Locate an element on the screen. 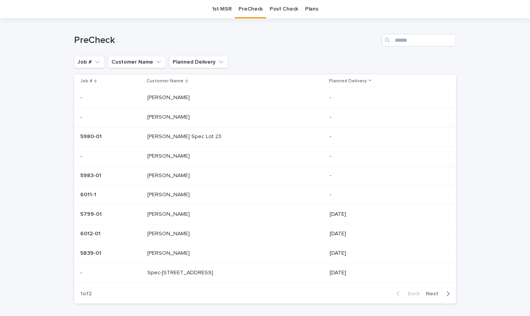 The image size is (530, 316). div: Search is located at coordinates (419, 40).